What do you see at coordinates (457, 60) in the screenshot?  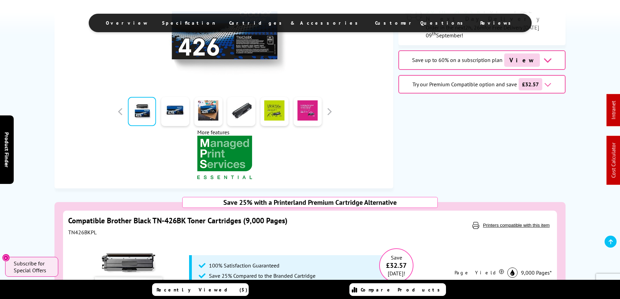 I see `span: Save up to 60% on a subscription plan` at bounding box center [457, 60].